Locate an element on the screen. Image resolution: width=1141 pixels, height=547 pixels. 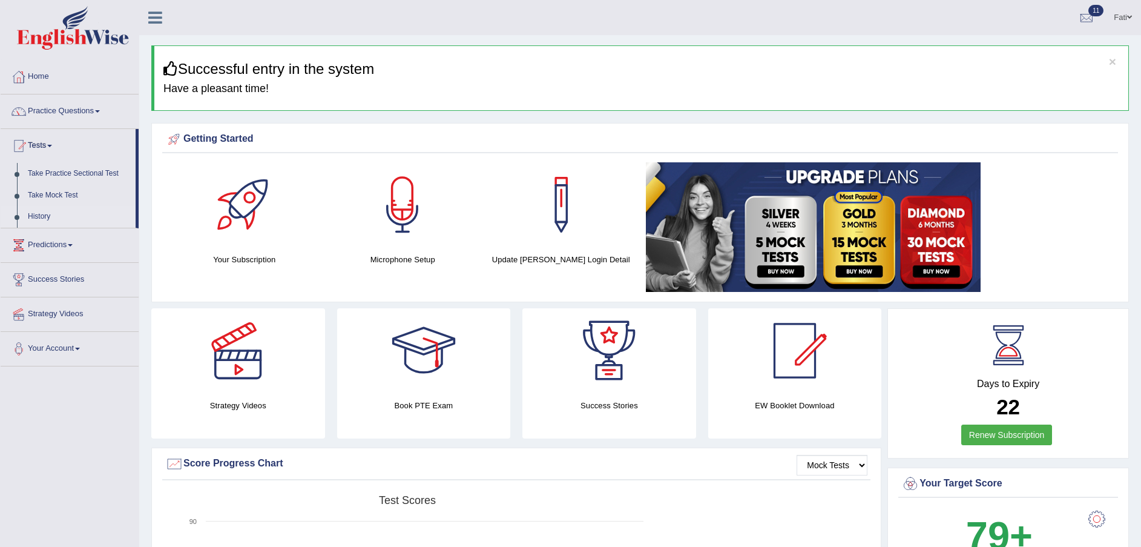
a: Practice Questions is located at coordinates (70, 110).